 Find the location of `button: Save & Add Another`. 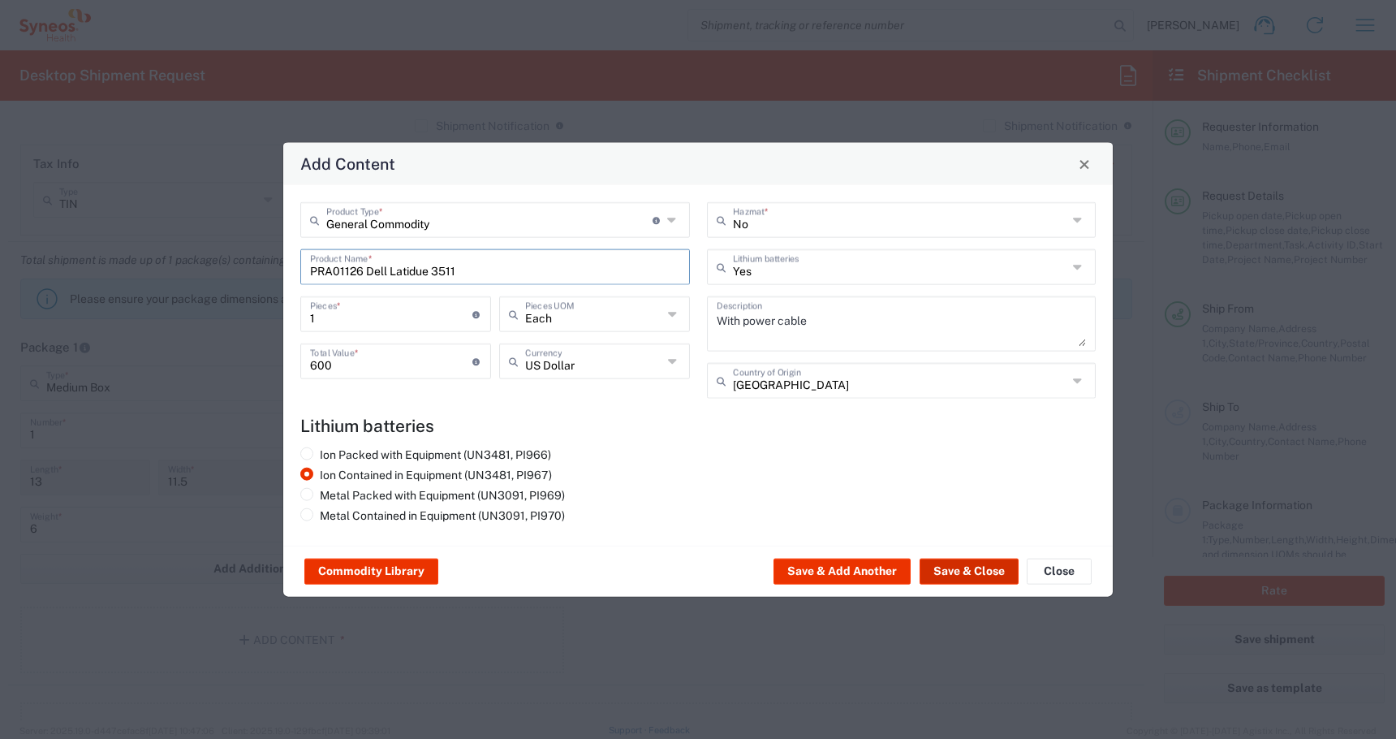

button: Save & Add Another is located at coordinates (842, 571).